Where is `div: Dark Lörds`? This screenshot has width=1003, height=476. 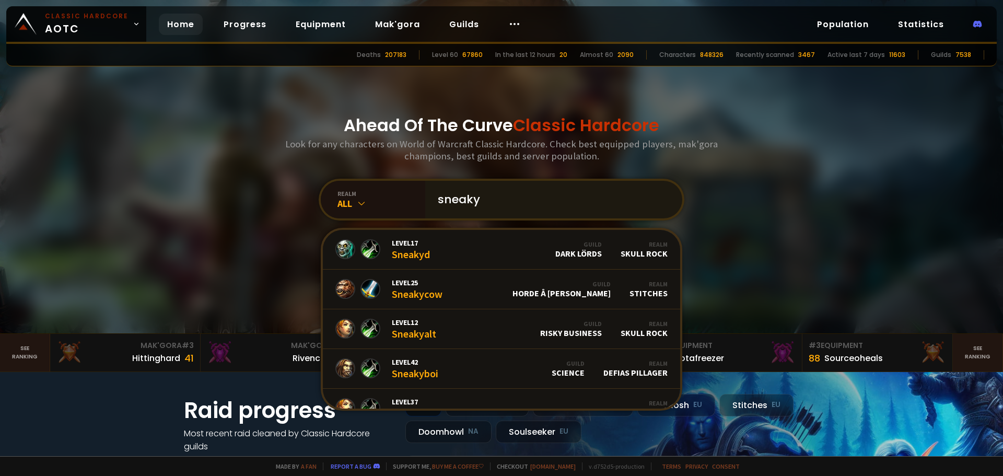
div: Dark Lörds is located at coordinates (578, 249).